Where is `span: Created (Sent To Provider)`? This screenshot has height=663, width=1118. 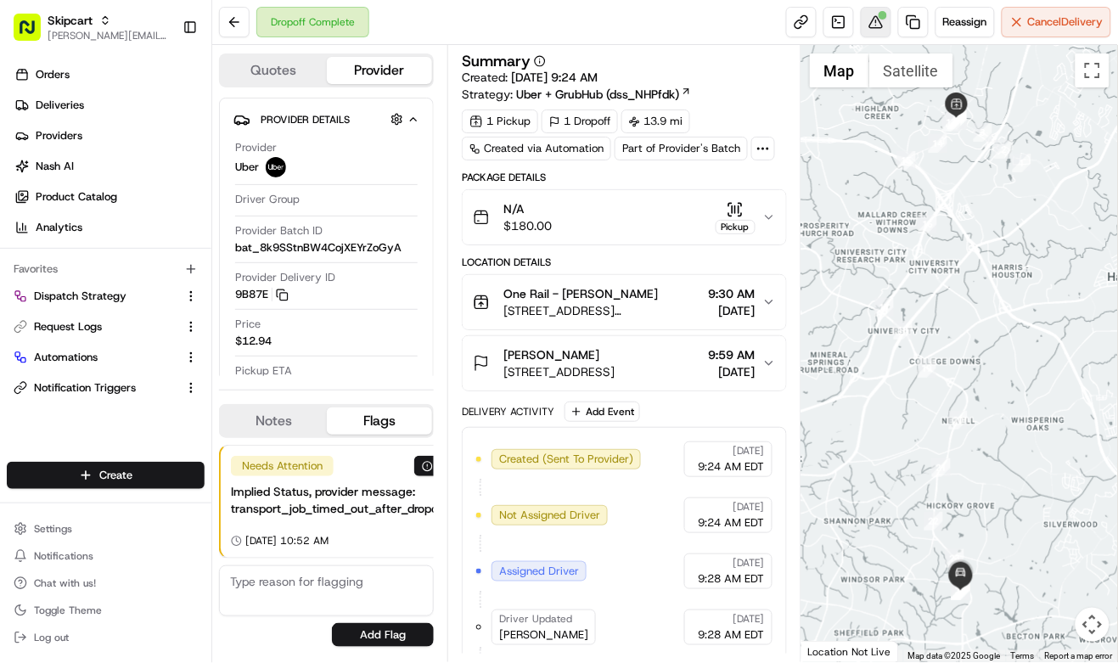 span: Created (Sent To Provider) is located at coordinates (566, 459).